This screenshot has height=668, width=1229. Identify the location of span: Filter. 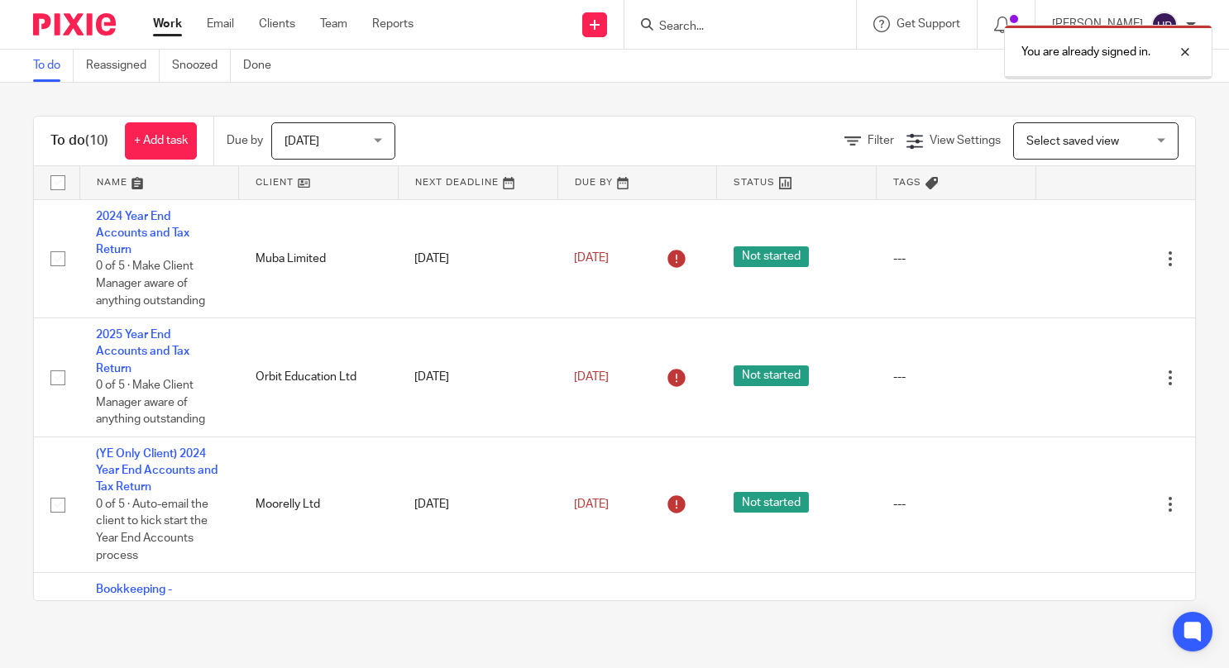
(881, 141).